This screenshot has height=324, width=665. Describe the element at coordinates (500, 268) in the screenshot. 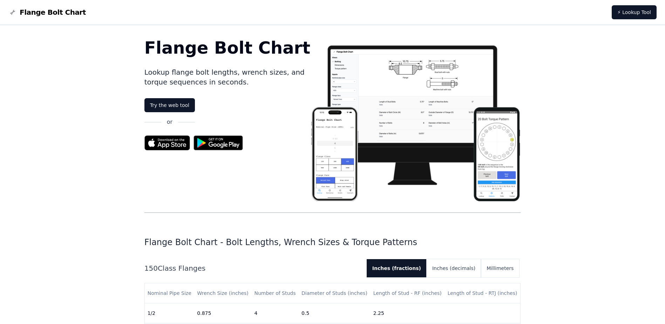

I see `button: Millimeters` at that location.